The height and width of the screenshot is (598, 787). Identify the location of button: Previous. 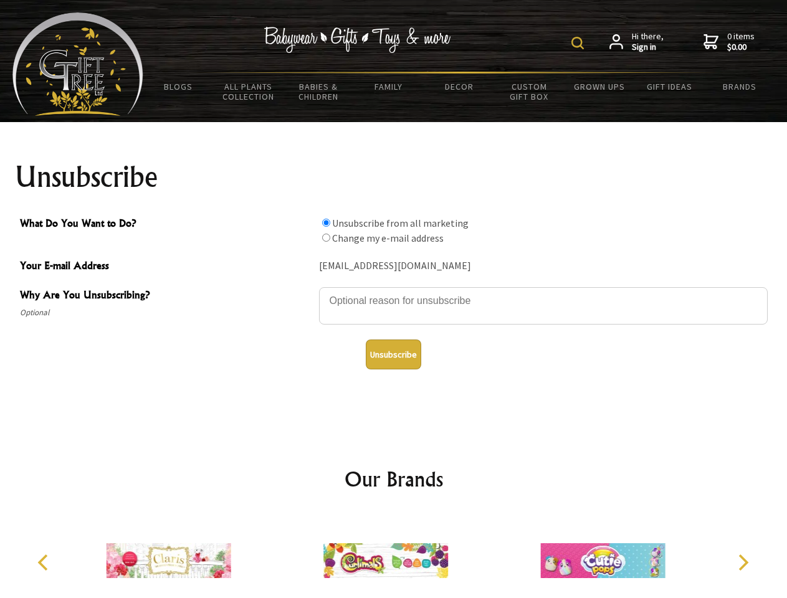
(45, 563).